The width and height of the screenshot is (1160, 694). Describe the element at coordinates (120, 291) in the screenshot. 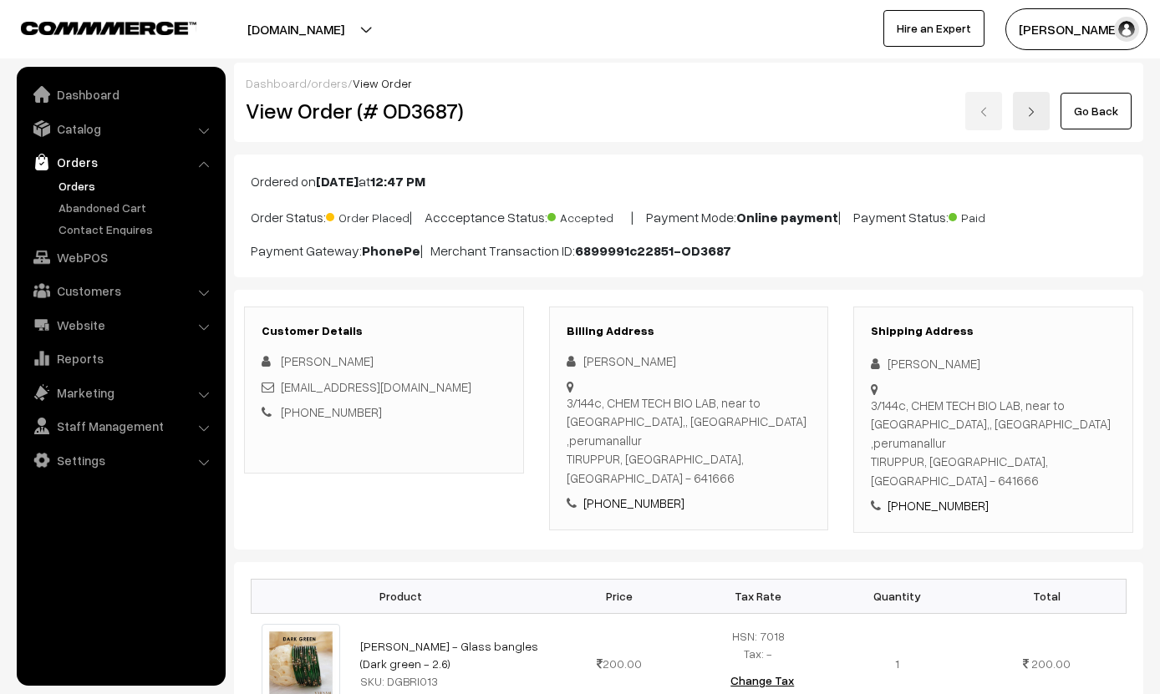

I see `a: Customers` at that location.